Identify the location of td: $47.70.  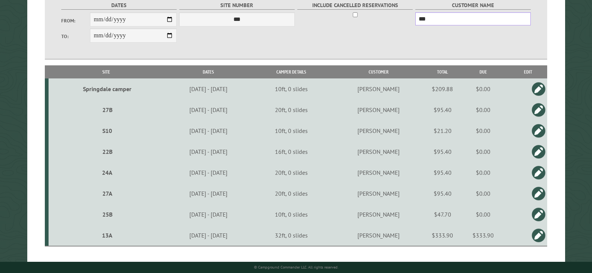
(443, 214).